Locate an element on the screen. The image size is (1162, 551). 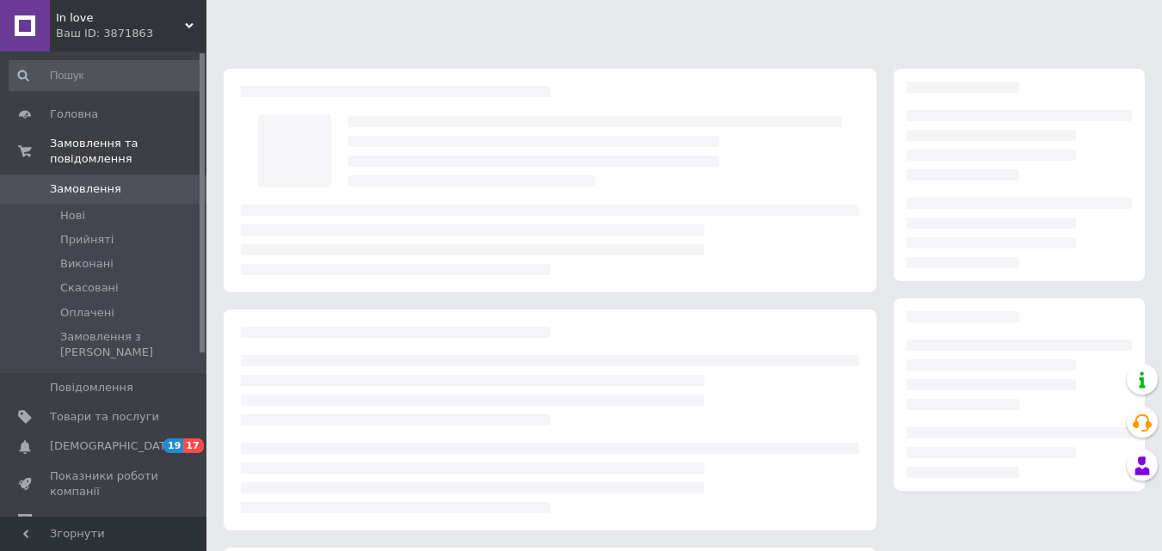
input: Пошук is located at coordinates (106, 76).